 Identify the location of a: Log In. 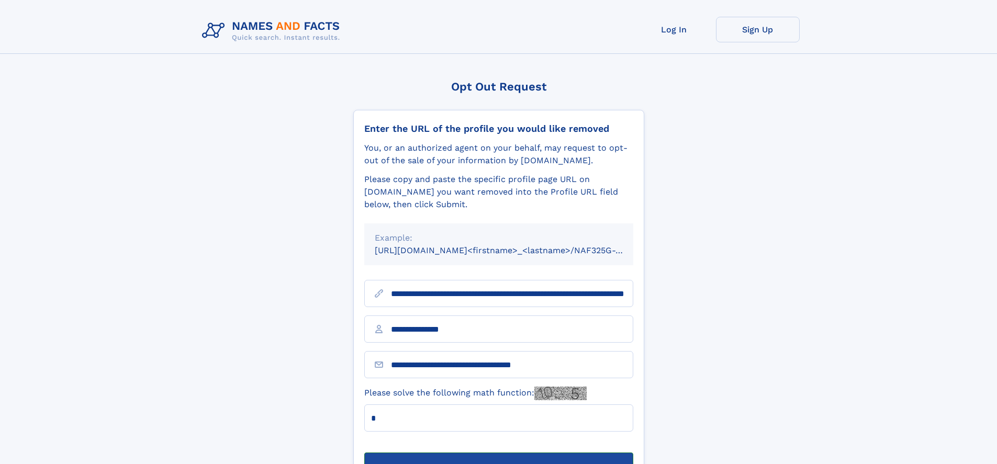
(674, 29).